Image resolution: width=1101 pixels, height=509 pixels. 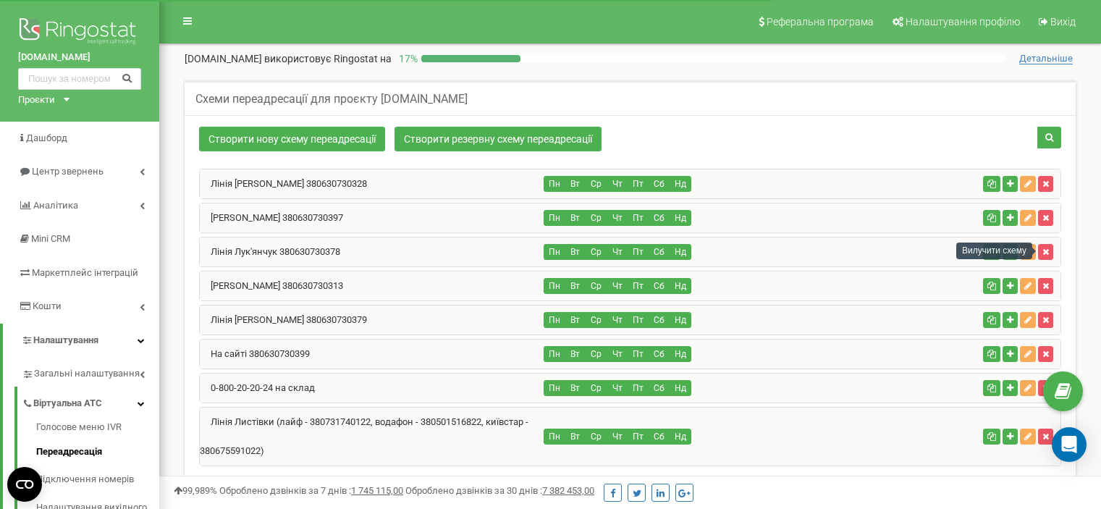 I want to click on span: Оброблено дзвінків за 30 днів :, so click(x=499, y=490).